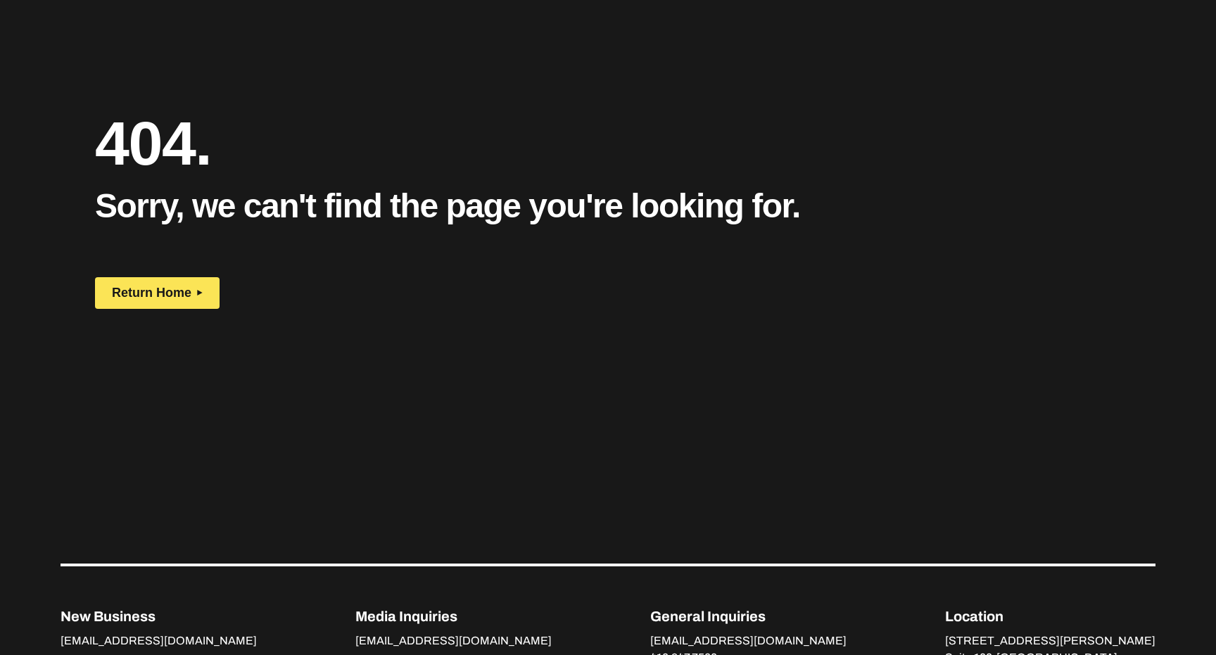 The width and height of the screenshot is (1216, 655). What do you see at coordinates (1050, 617) in the screenshot?
I see `p: Location` at bounding box center [1050, 617].